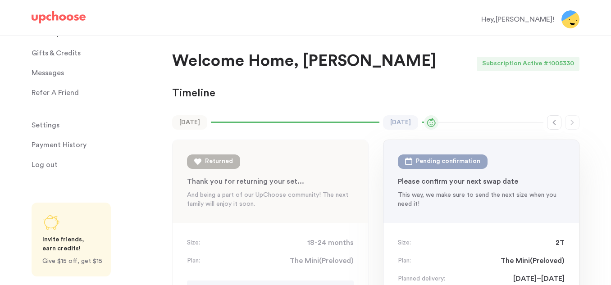 The width and height of the screenshot is (611, 285). I want to click on img: UpChoose, so click(59, 17).